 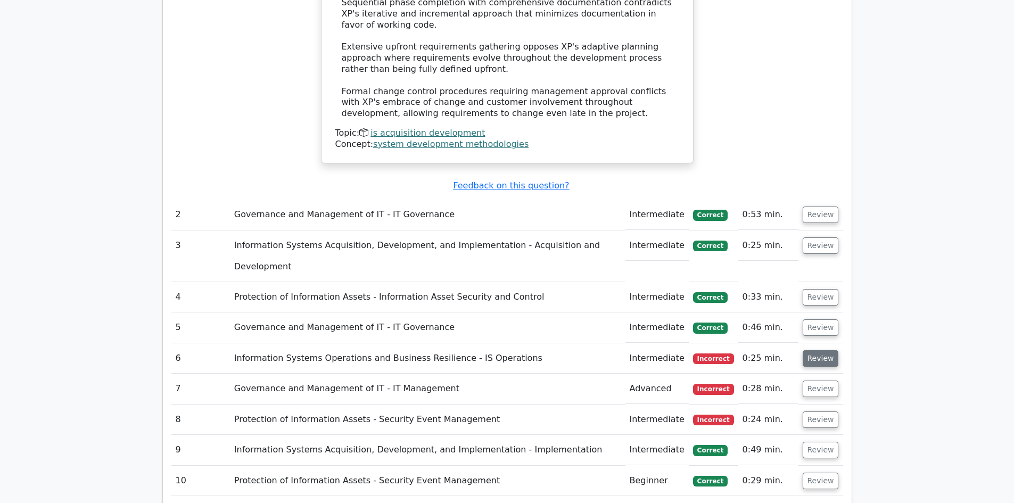 I want to click on td: 3, so click(x=201, y=256).